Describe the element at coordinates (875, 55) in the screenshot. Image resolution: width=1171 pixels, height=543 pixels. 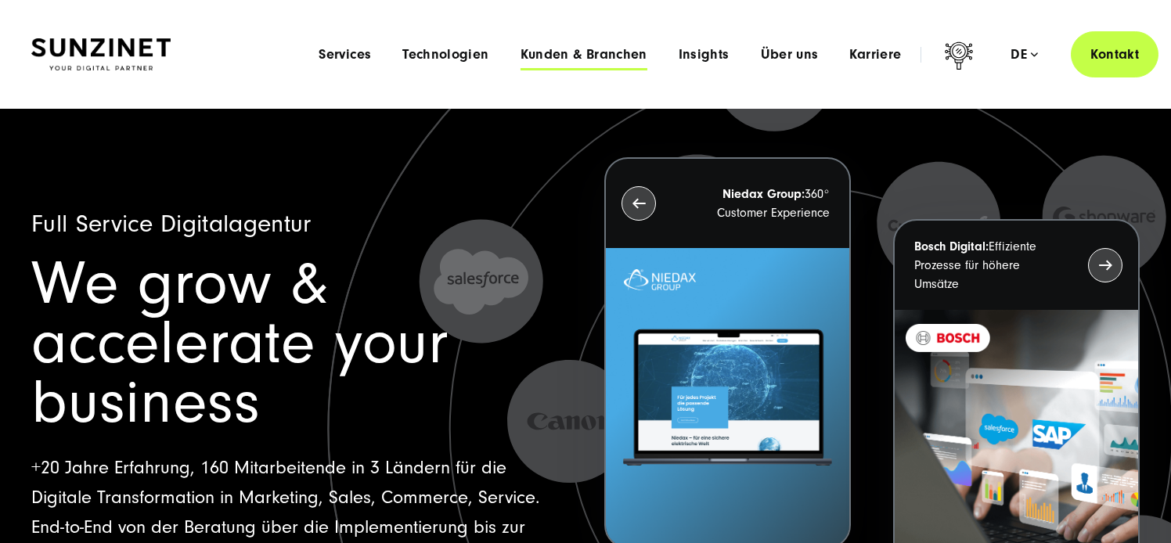
I see `span: Karriere` at that location.